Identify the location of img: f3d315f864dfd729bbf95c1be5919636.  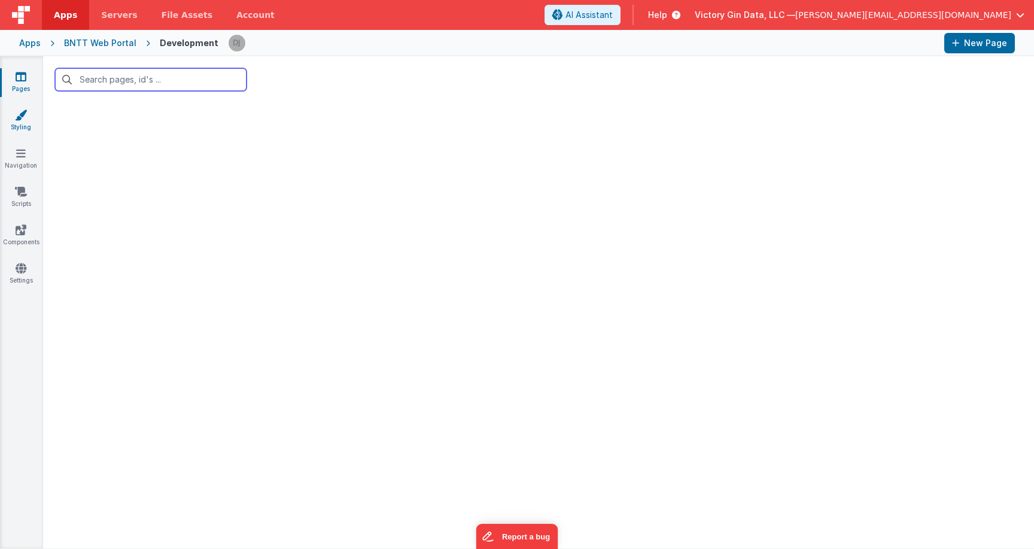
(237, 43).